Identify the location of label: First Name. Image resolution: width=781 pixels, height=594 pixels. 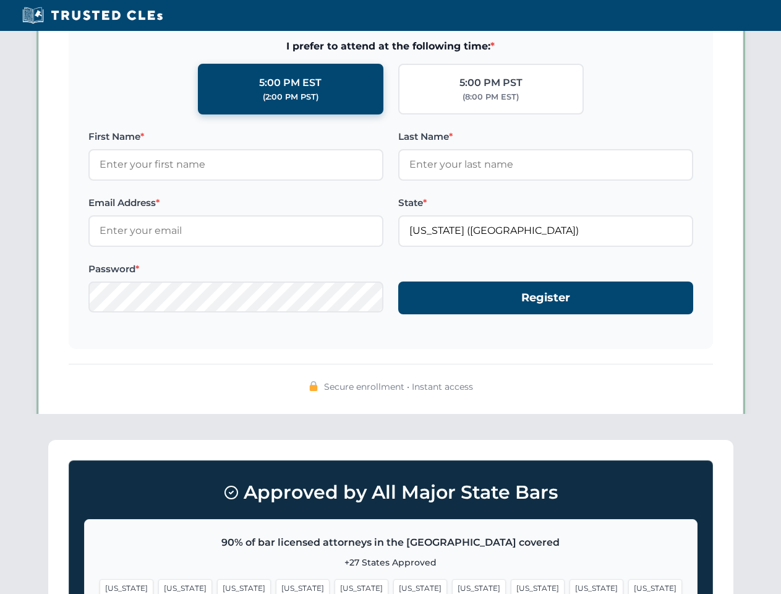
(236, 137).